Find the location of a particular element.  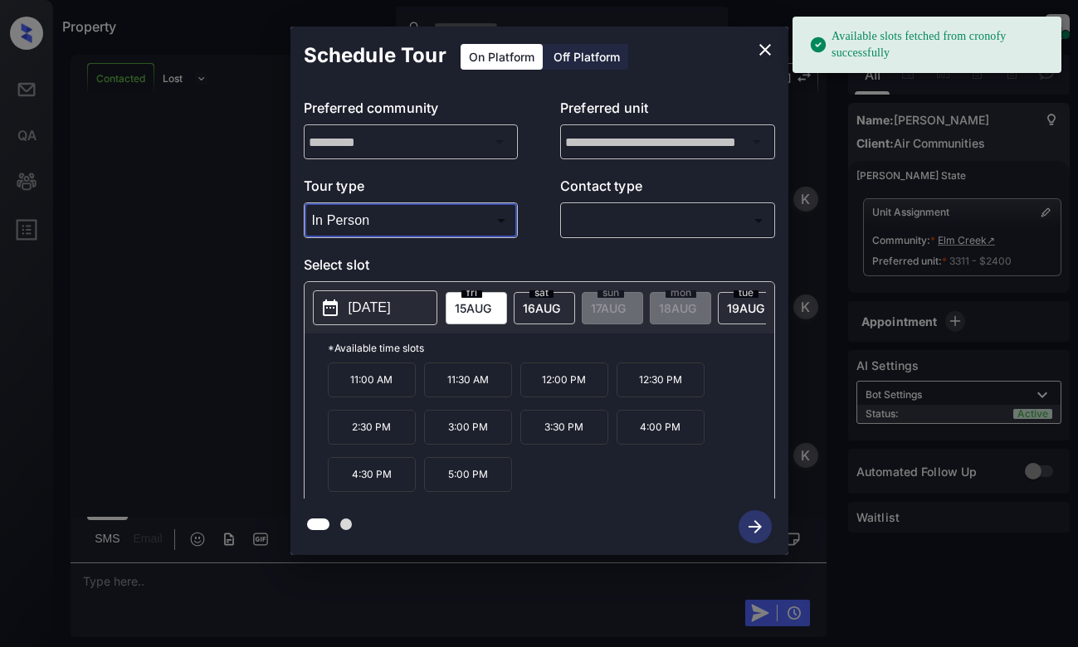

span: 19 AUG is located at coordinates (745, 308).